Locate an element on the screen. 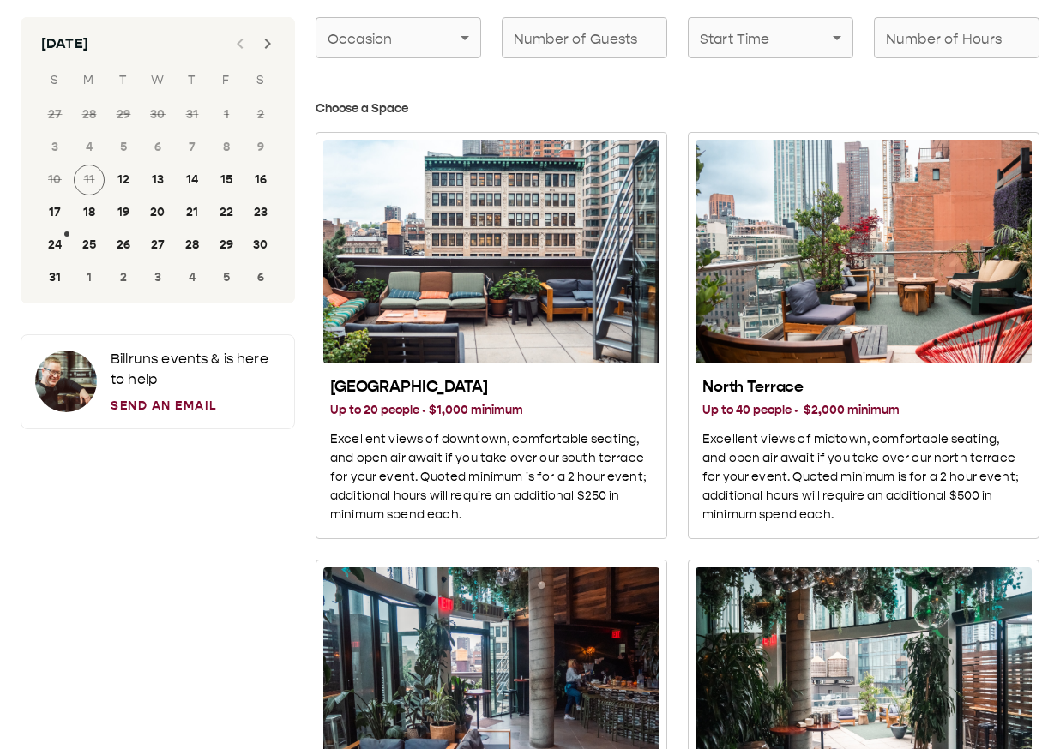 The image size is (1060, 749). button: 16 is located at coordinates (261, 180).